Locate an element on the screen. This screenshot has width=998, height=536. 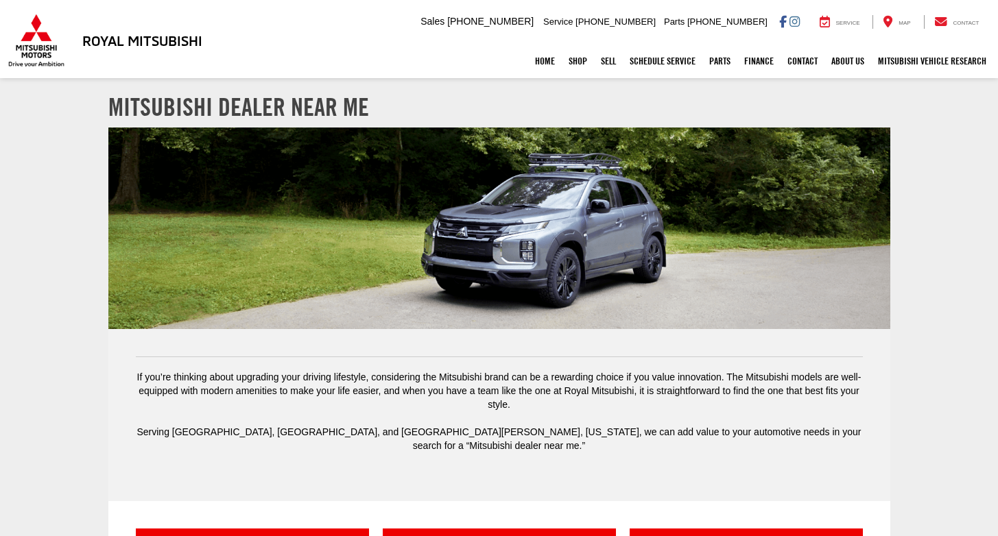
a: About Us is located at coordinates (848, 61).